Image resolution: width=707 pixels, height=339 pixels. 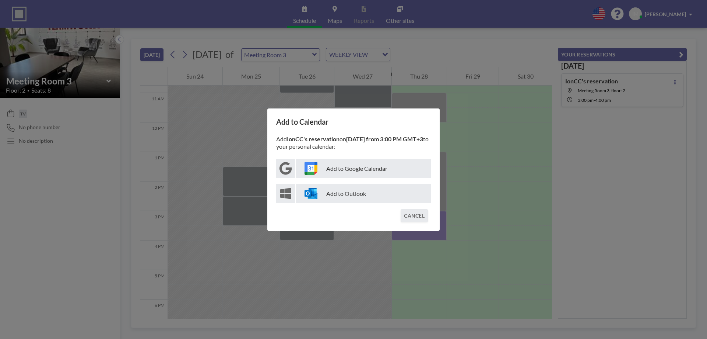 I want to click on h3: Add to Calendar, so click(x=354, y=122).